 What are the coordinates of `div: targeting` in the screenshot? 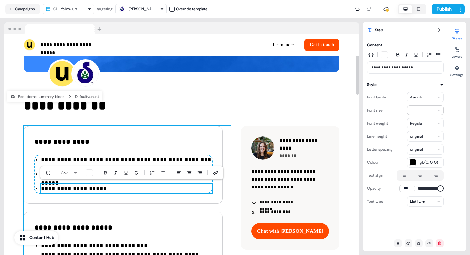 It's located at (105, 9).